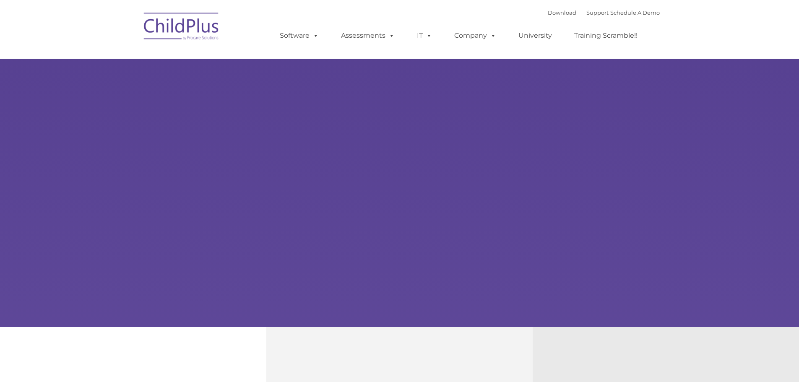  What do you see at coordinates (299, 36) in the screenshot?
I see `a: Software` at bounding box center [299, 36].